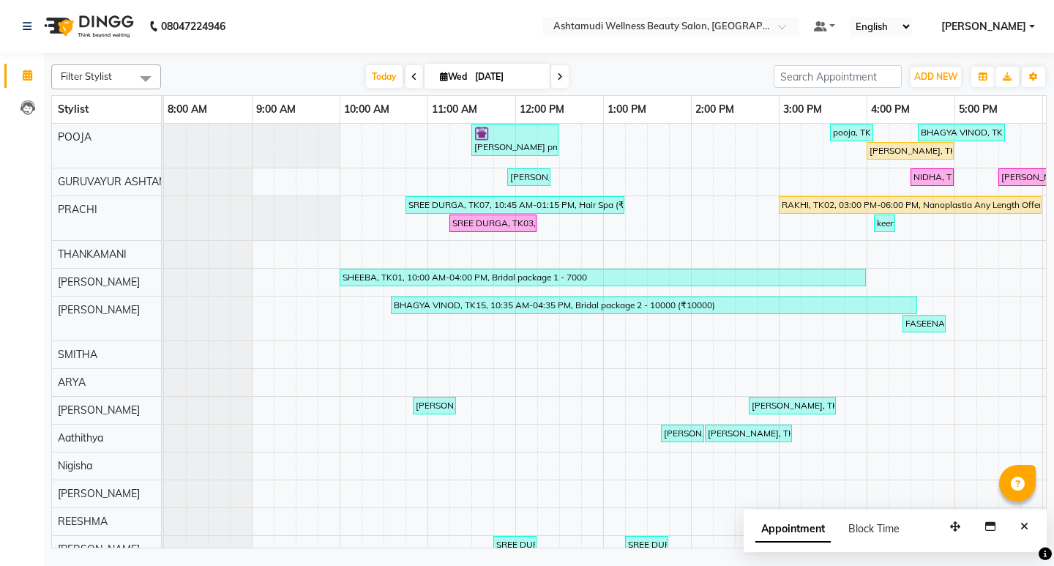  Describe the element at coordinates (367, 109) in the screenshot. I see `a: 10:00 AM` at that location.